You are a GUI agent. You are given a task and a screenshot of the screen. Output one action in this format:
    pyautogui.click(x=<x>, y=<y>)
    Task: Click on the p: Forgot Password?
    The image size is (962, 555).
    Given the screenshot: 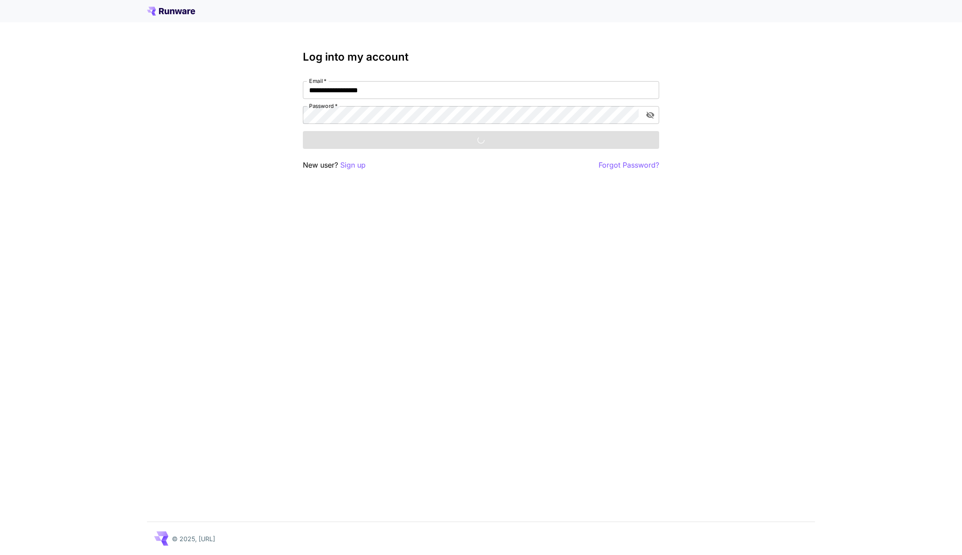 What is the action you would take?
    pyautogui.click(x=629, y=165)
    